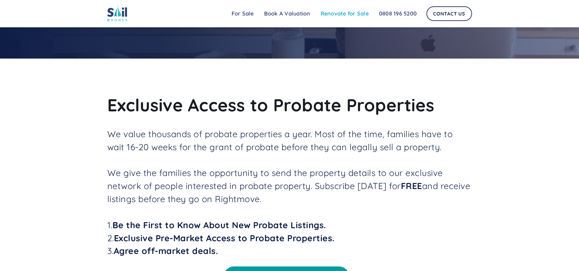 This screenshot has height=271, width=579. What do you see at coordinates (242, 14) in the screenshot?
I see `a: For Sale` at bounding box center [242, 14].